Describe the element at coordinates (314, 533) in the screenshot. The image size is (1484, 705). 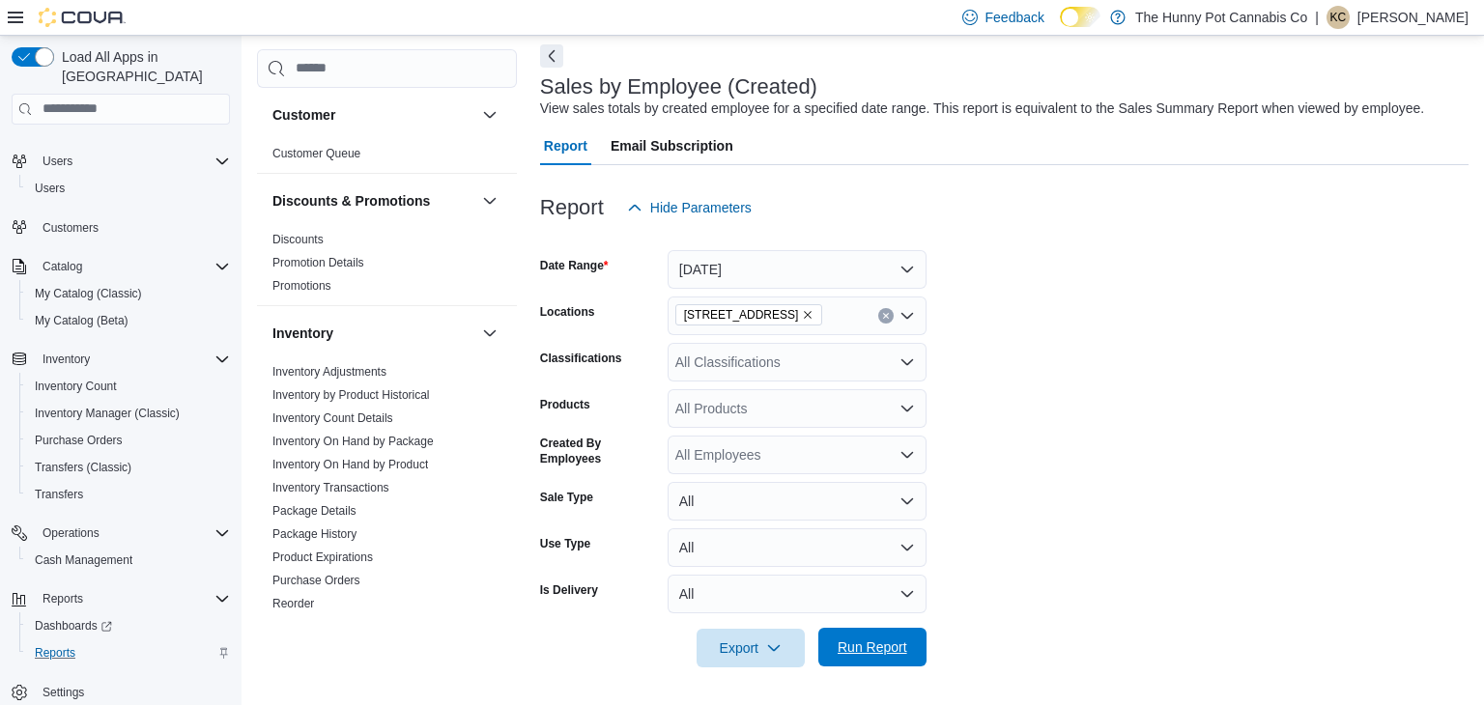
I see `a: Package History` at that location.